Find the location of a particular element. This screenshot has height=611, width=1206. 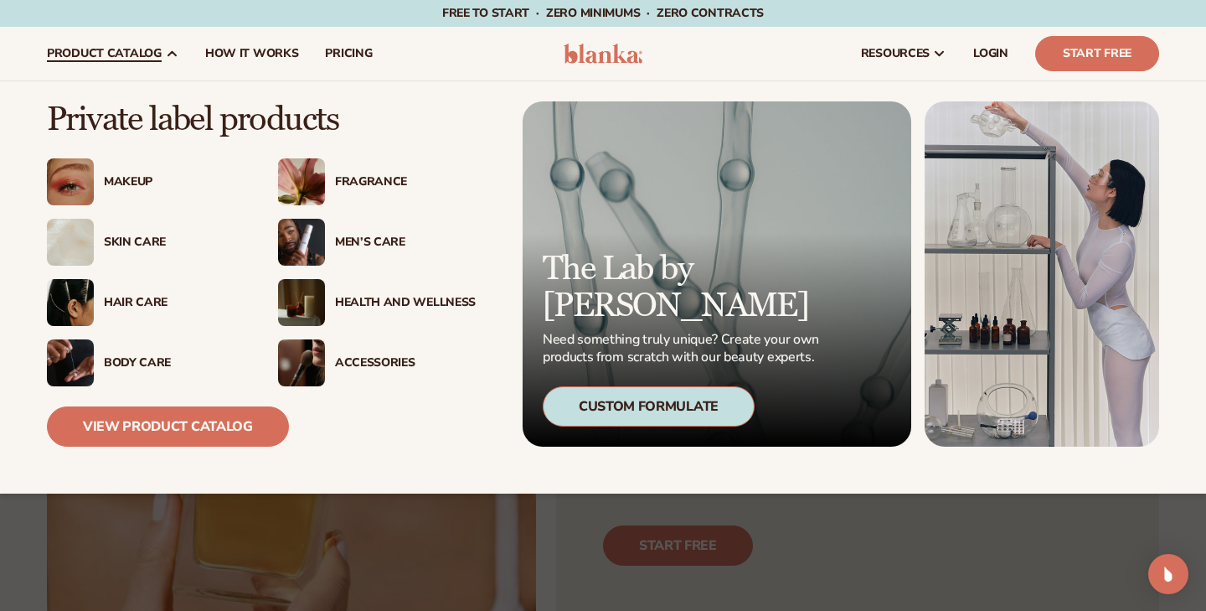

img: Female hair pulled back with clips. is located at coordinates (70, 302).